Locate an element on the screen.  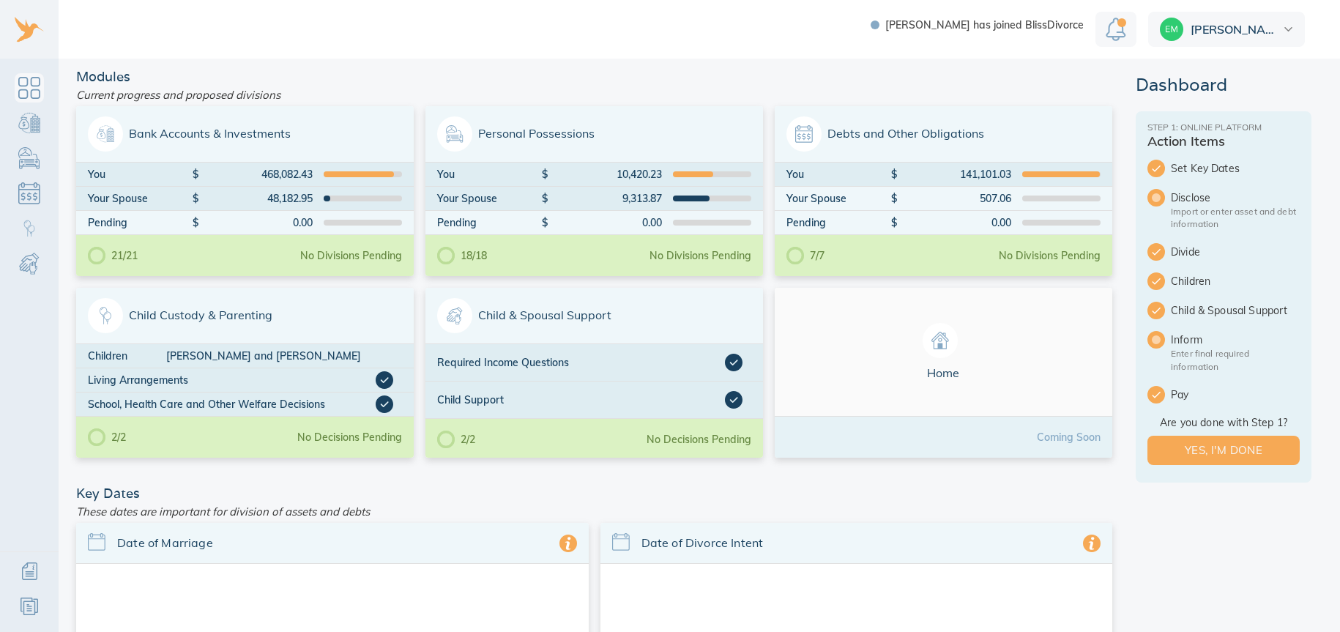
a: Resources is located at coordinates (29, 606).